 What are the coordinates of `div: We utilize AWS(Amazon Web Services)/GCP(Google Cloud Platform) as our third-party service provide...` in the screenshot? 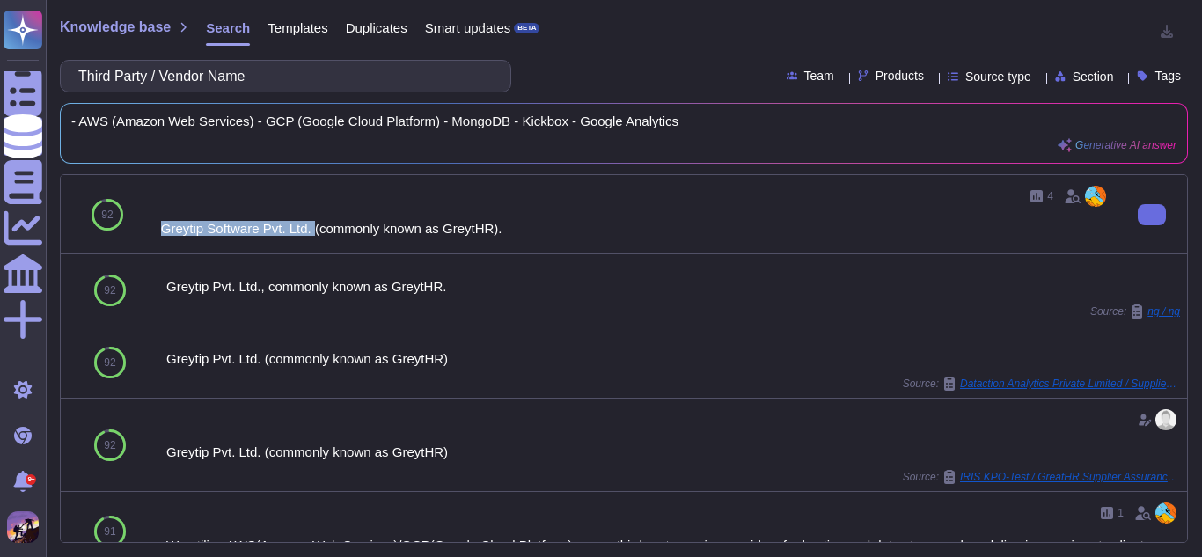 It's located at (673, 545).